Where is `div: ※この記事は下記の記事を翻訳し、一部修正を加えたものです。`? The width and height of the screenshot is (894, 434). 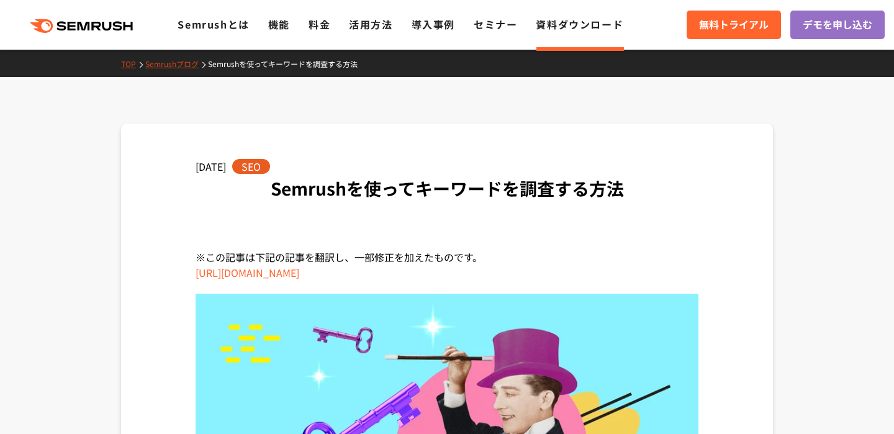
div: ※この記事は下記の記事を翻訳し、一部修正を加えたものです。 is located at coordinates (447, 265).